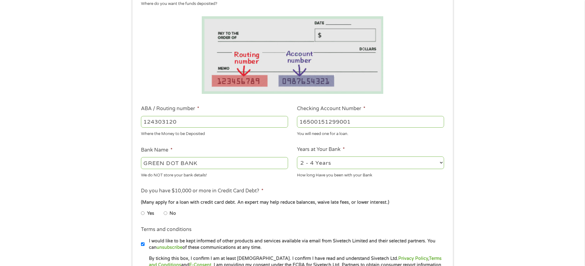 The height and width of the screenshot is (266, 585). Describe the element at coordinates (214, 122) in the screenshot. I see `input: 263177916` at that location.